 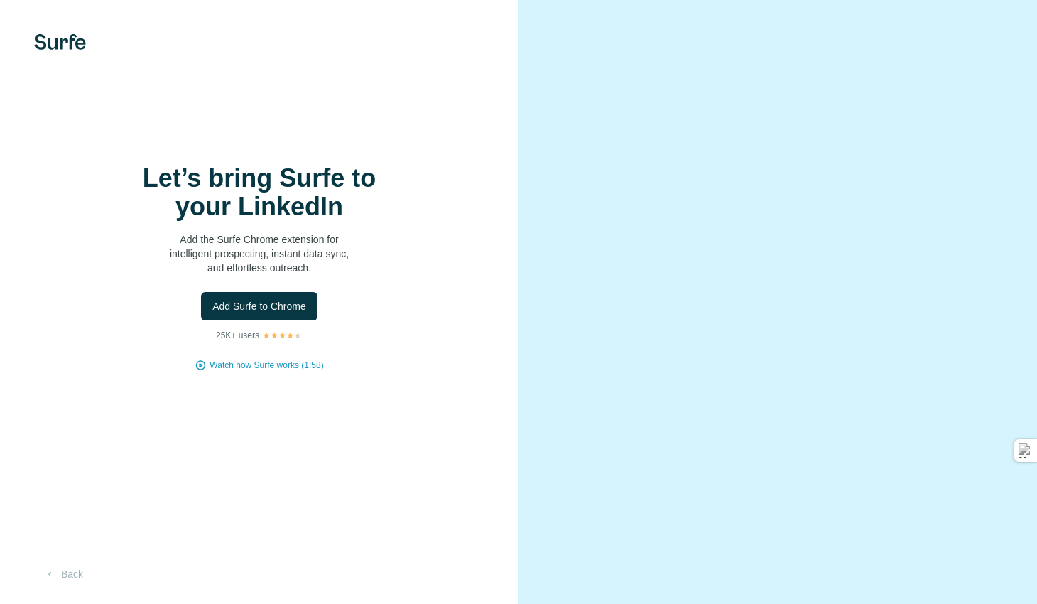 I want to click on p: Add the Surfe Chrome extension for intelligent prospecting, instant data sync, and effortless out..., so click(x=259, y=254).